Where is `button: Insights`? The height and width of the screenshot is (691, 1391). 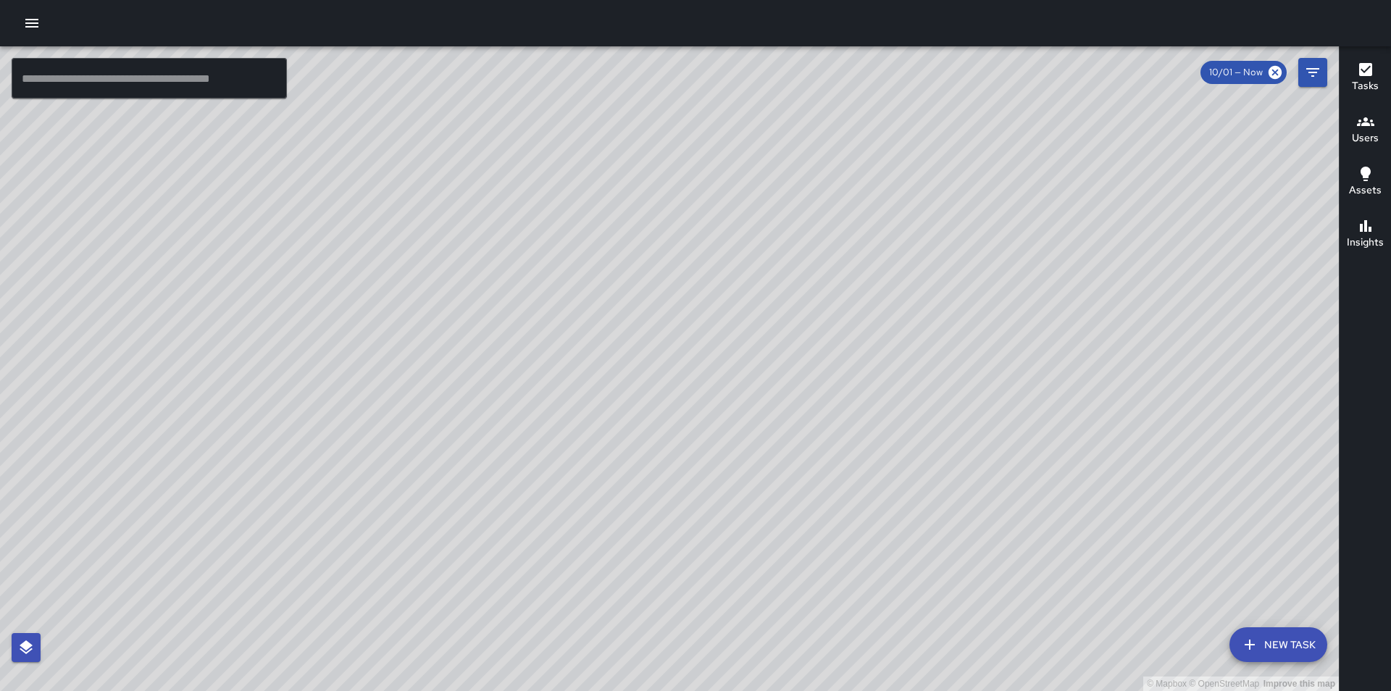
button: Insights is located at coordinates (1365, 235).